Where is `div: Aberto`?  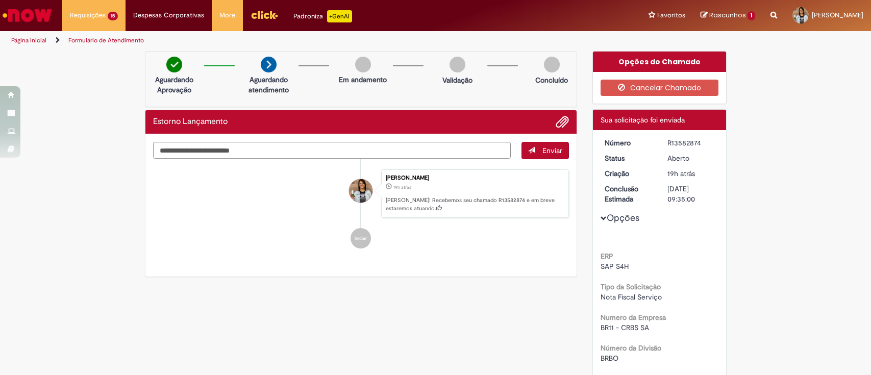
div: Aberto is located at coordinates (691, 158).